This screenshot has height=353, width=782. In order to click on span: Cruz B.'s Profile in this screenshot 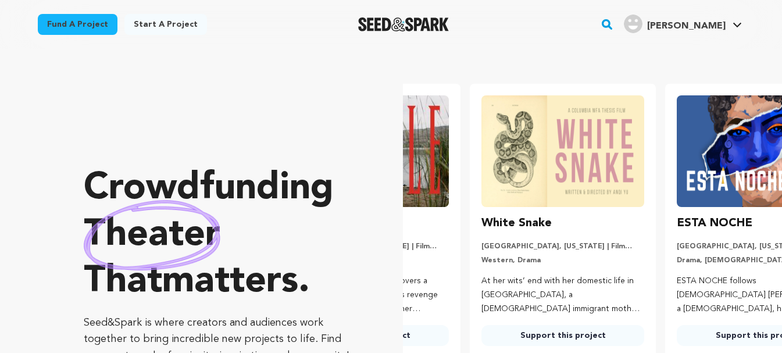, I will do `click(682, 24)`.